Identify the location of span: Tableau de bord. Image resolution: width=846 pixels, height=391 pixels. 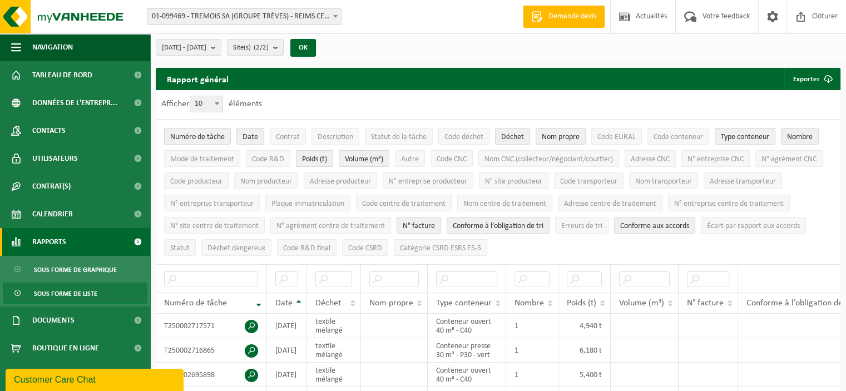
(62, 75).